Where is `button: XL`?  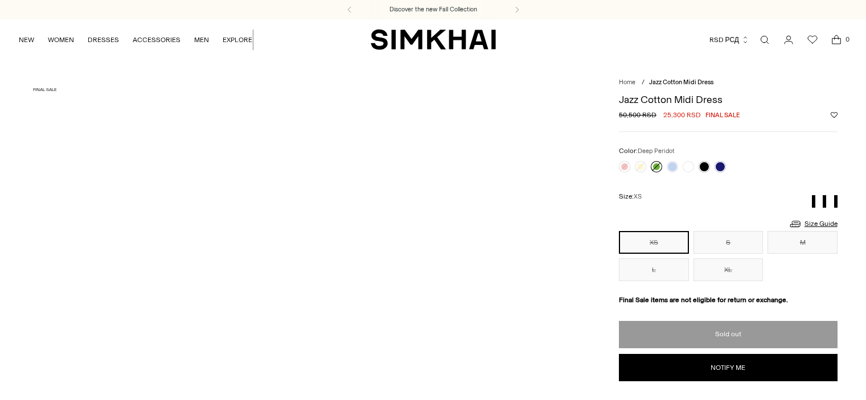 button: XL is located at coordinates (728, 270).